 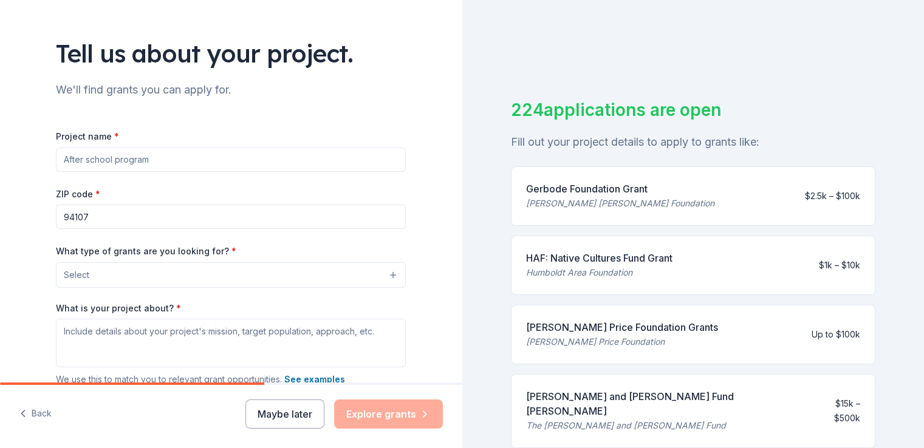 What do you see at coordinates (118, 308) in the screenshot?
I see `label: What is your project about?` at bounding box center [118, 308].